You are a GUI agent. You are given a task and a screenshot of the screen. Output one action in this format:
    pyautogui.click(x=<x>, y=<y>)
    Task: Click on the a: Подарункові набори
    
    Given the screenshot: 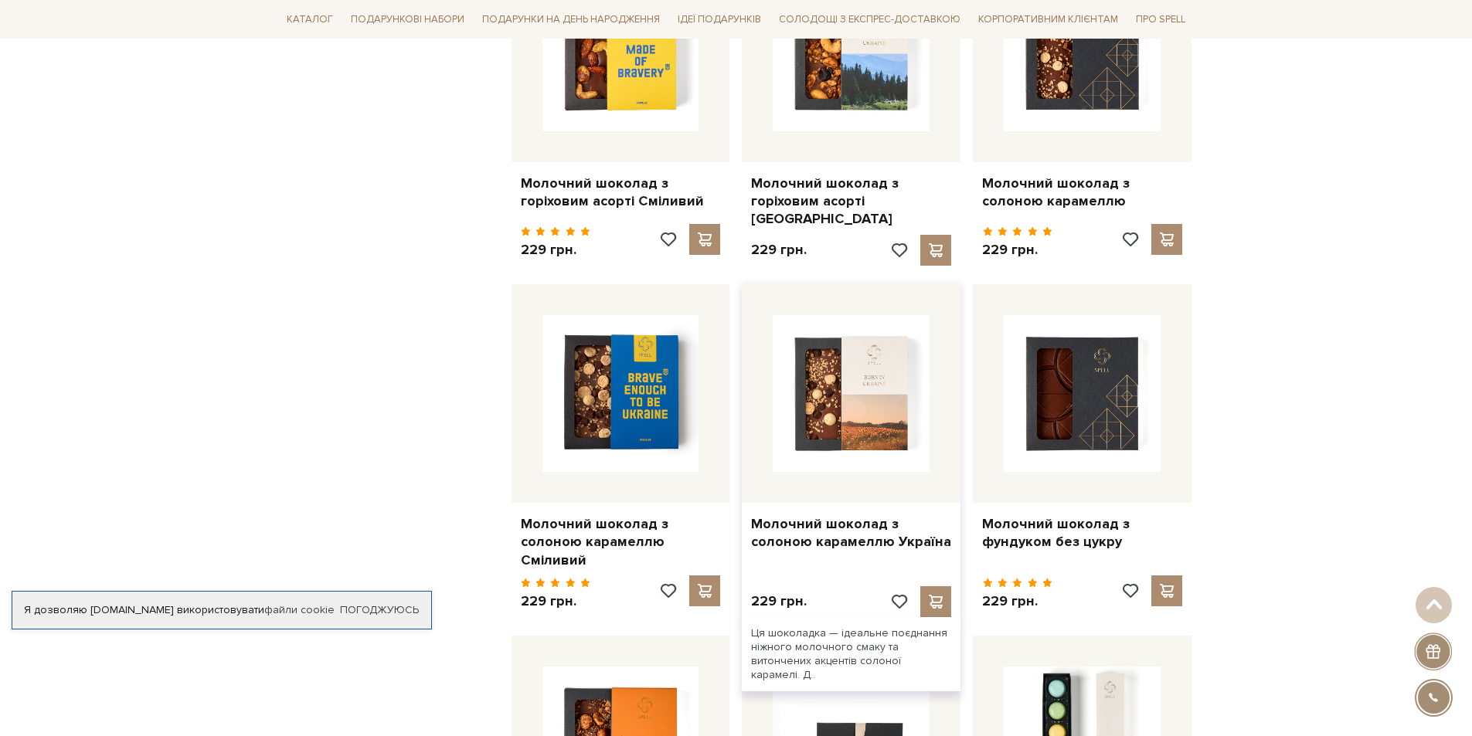 What is the action you would take?
    pyautogui.click(x=407, y=19)
    